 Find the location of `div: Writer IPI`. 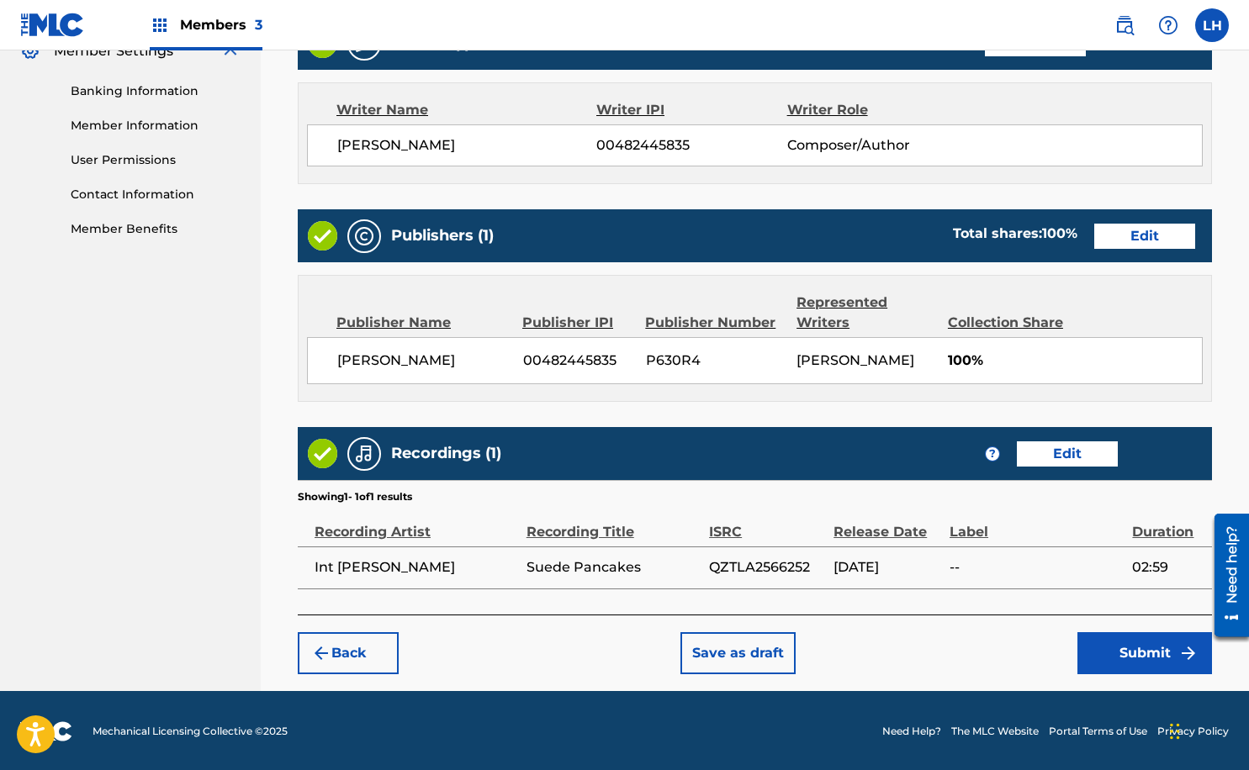

div: Writer IPI is located at coordinates (691, 110).